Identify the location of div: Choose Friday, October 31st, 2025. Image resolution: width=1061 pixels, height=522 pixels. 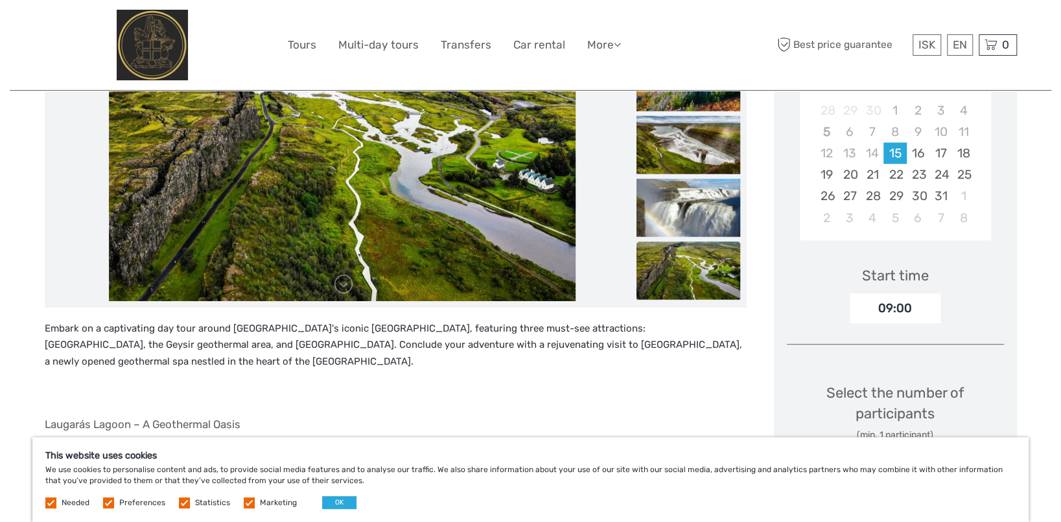
(940, 196).